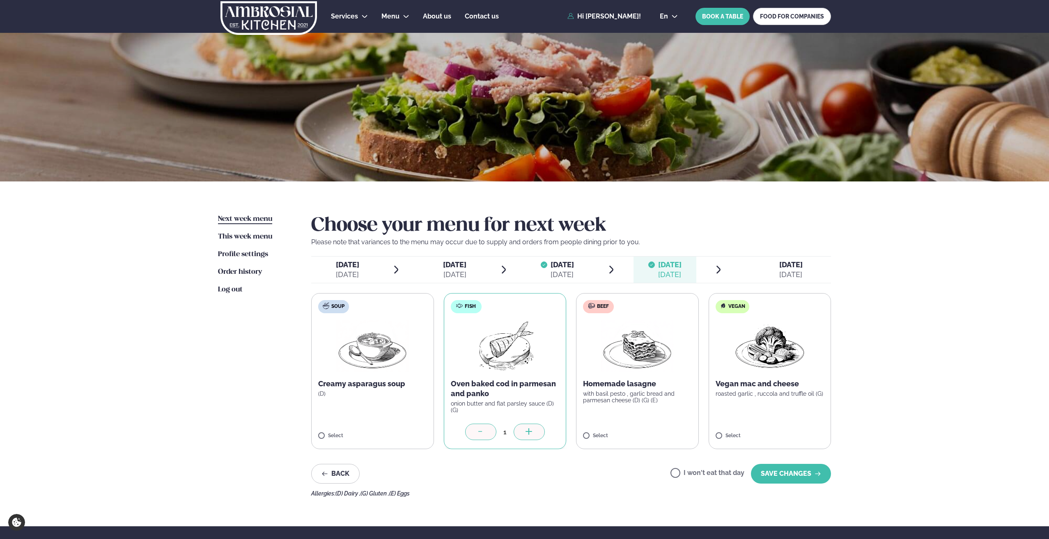  I want to click on span: Vegan, so click(737, 307).